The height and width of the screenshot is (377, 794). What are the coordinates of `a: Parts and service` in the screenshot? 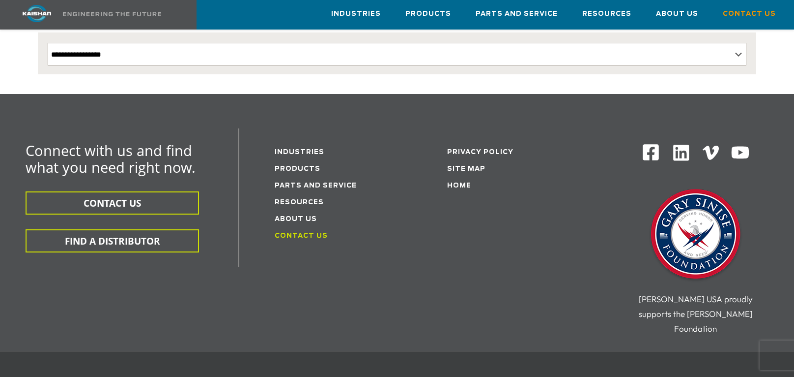 It's located at (316, 185).